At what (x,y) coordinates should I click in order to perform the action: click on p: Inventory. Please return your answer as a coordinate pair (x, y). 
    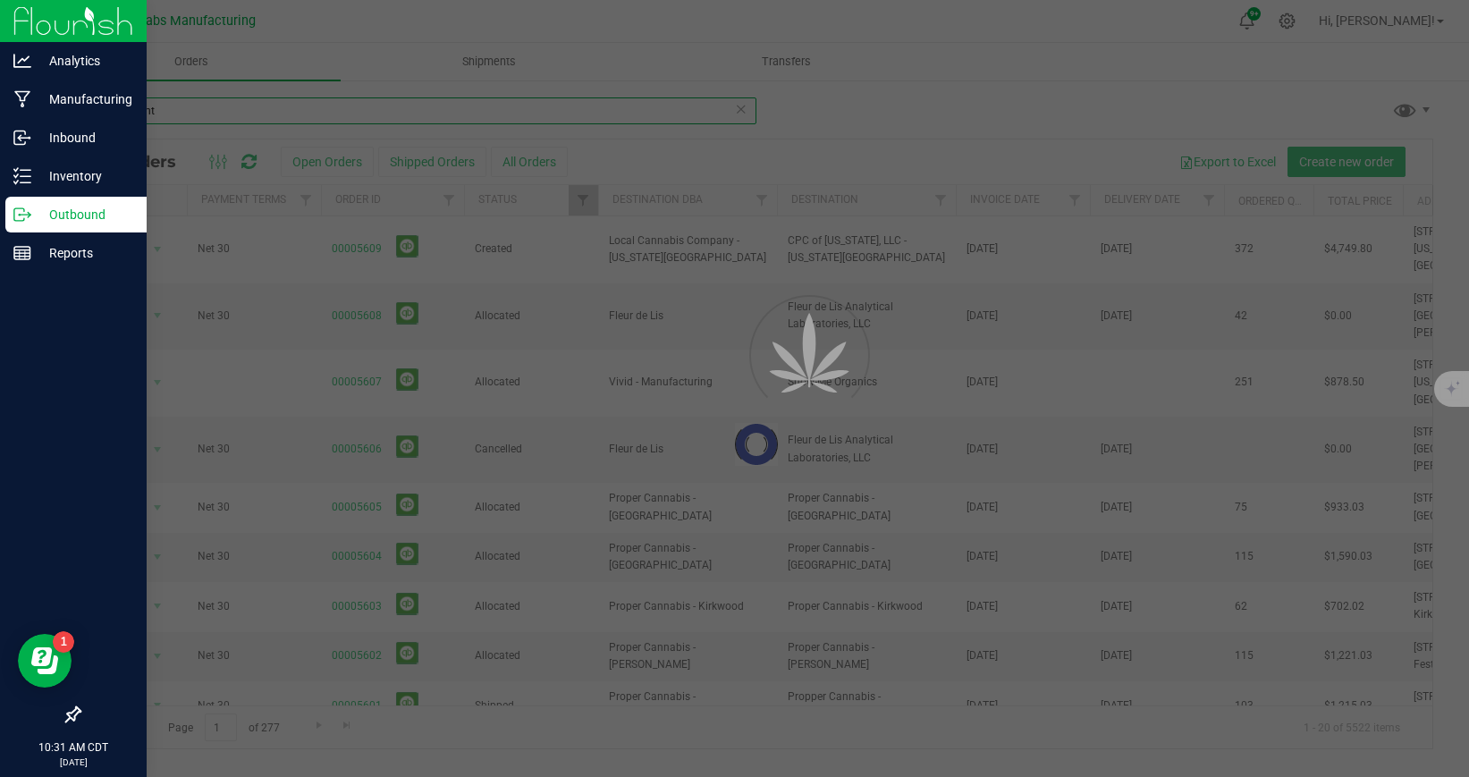
    Looking at the image, I should click on (85, 176).